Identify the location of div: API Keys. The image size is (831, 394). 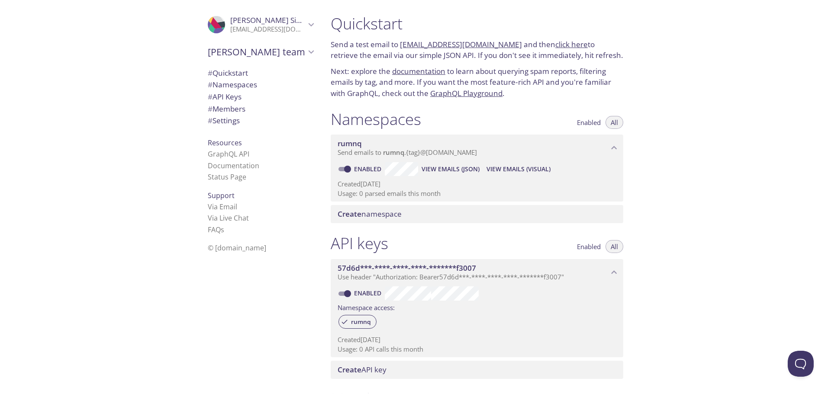
(261, 97).